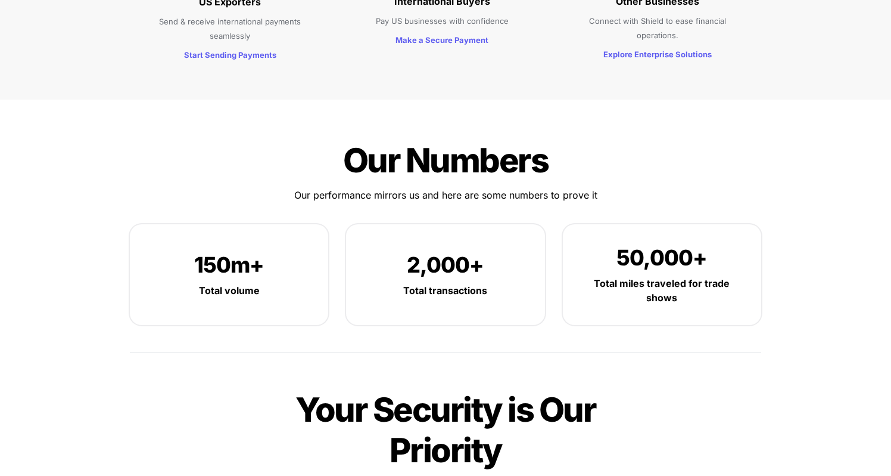 This screenshot has width=891, height=476. Describe the element at coordinates (662, 257) in the screenshot. I see `span: 50,000+` at that location.